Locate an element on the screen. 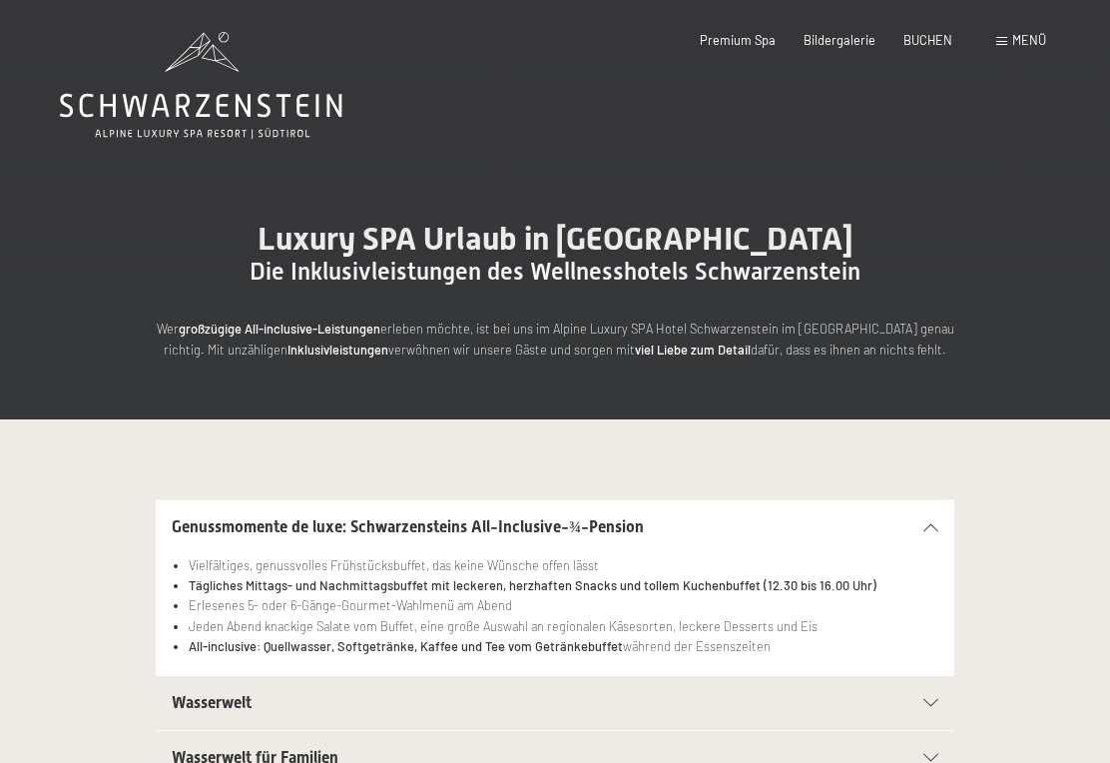 This screenshot has height=763, width=1110. span: Wasserwelt is located at coordinates (212, 702).